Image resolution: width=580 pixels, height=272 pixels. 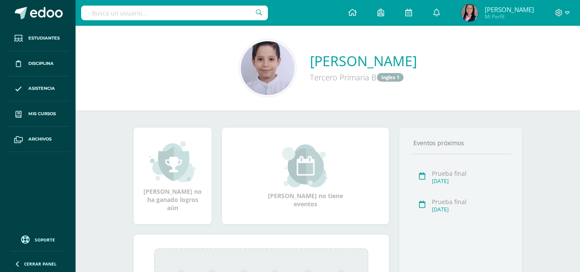 I want to click on span: Disciplina, so click(x=41, y=64).